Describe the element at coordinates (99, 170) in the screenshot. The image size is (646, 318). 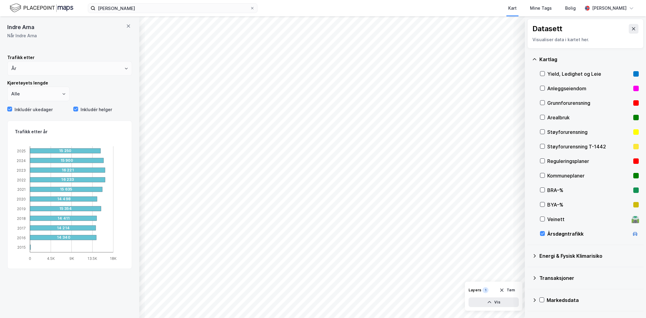
I see `div: 16 221` at that location.